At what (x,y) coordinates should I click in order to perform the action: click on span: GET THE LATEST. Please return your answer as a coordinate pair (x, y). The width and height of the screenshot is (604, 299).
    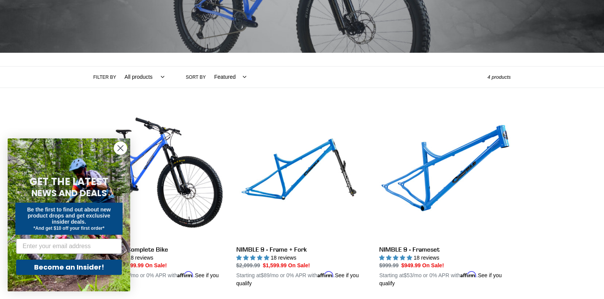
    Looking at the image, I should click on (69, 182).